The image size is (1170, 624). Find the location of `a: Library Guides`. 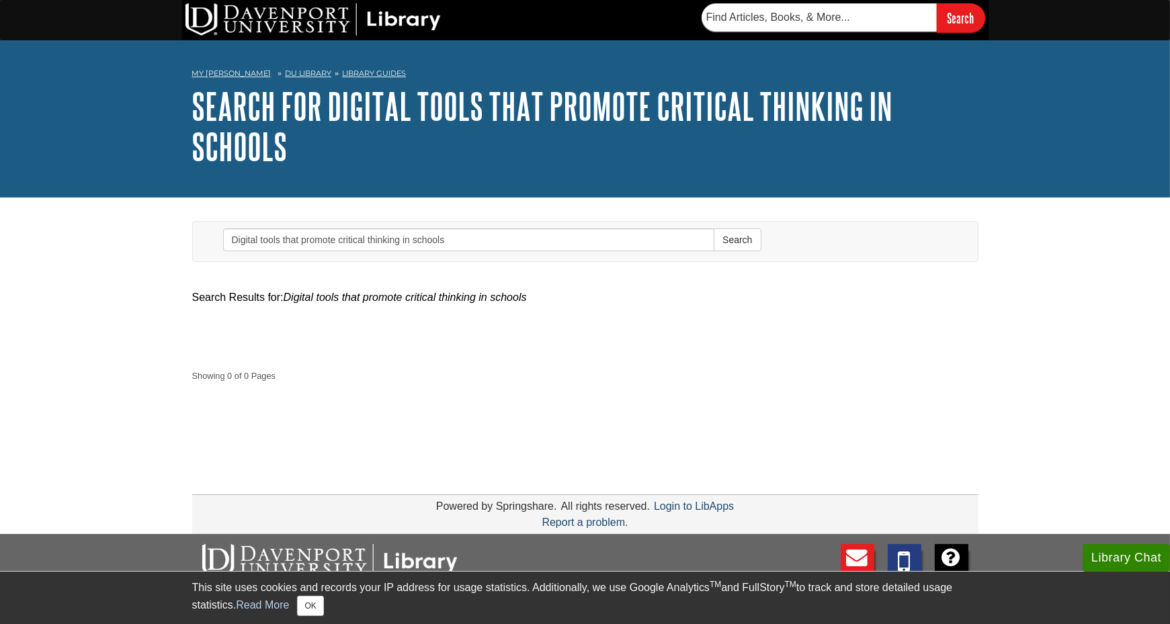

a: Library Guides is located at coordinates (374, 73).